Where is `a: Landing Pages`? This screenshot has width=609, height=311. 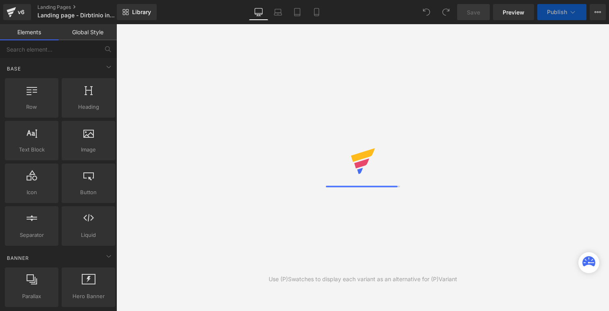 a: Landing Pages is located at coordinates (84, 7).